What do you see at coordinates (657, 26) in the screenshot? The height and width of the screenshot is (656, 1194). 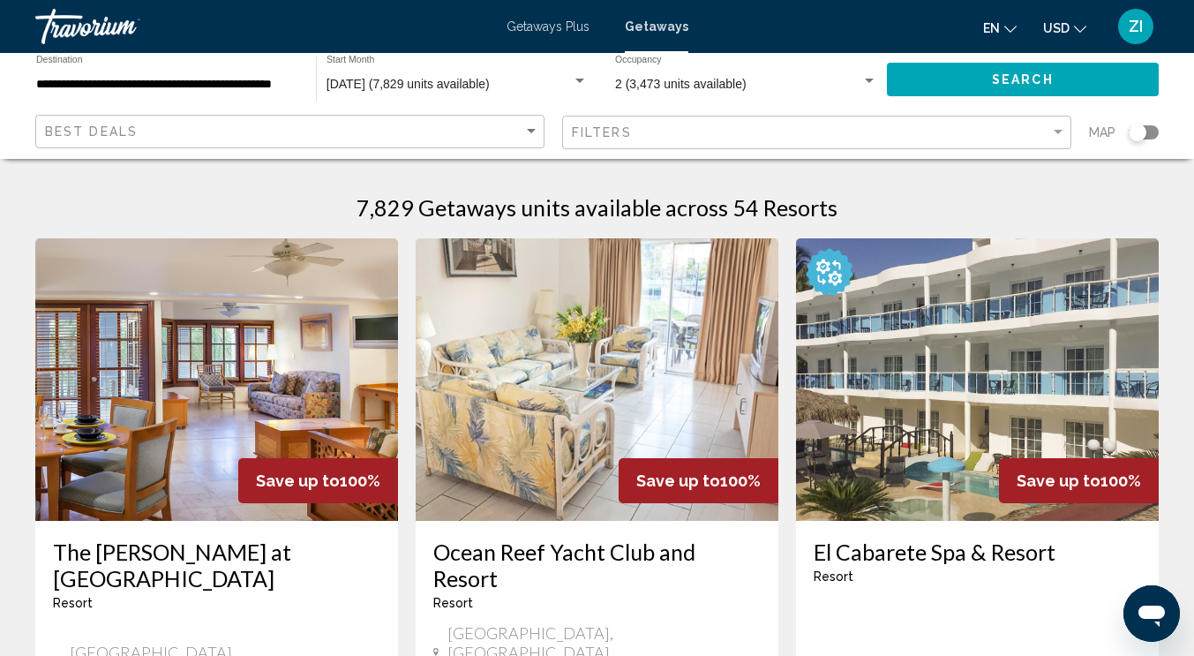 I see `span: Getaways` at bounding box center [657, 26].